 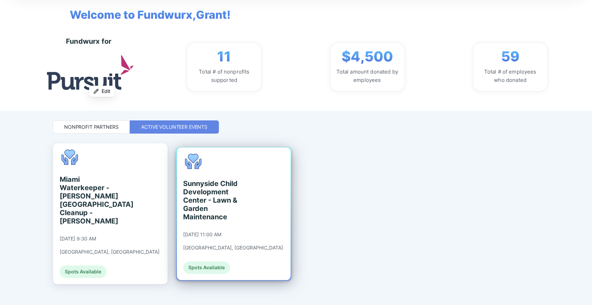 I want to click on div: Total # of employees who donated, so click(x=510, y=76).